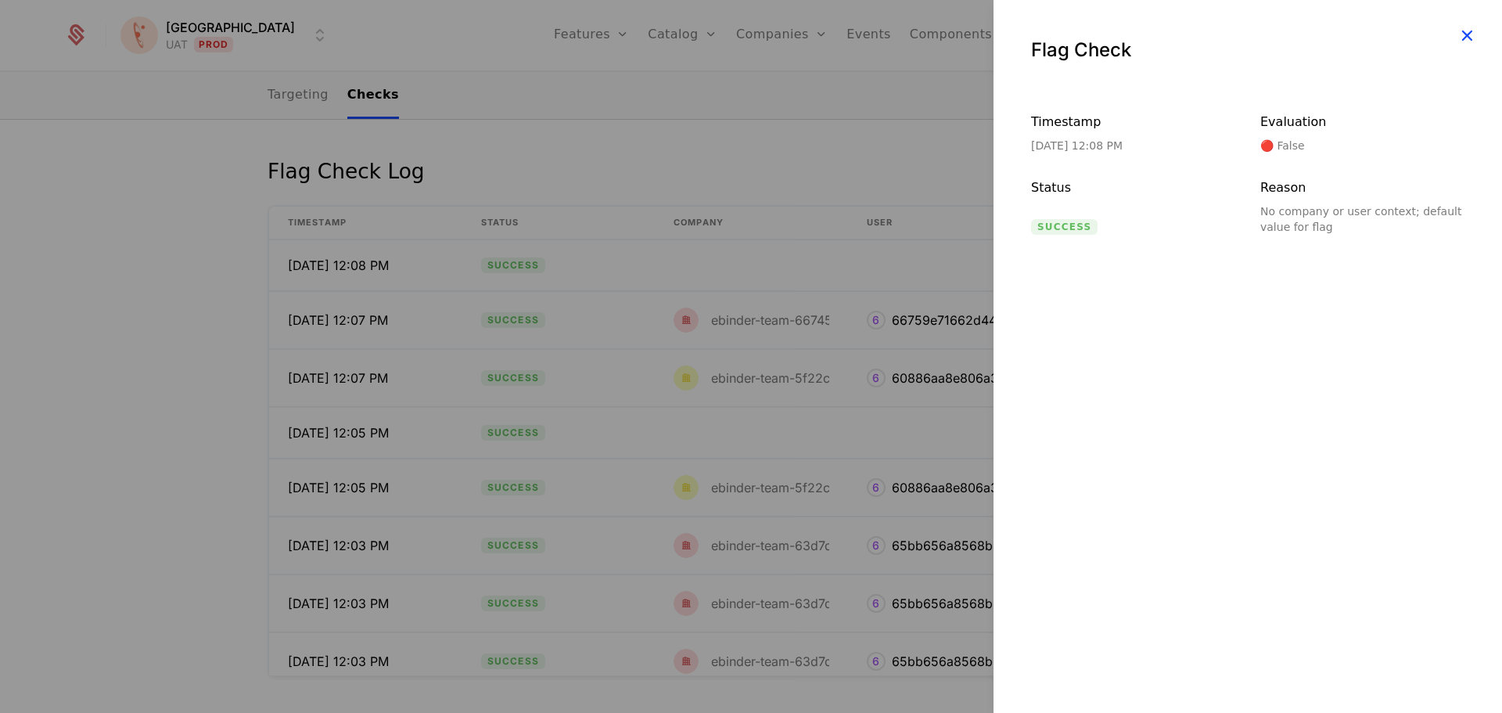 The height and width of the screenshot is (713, 1502). I want to click on span: Success, so click(1064, 227).